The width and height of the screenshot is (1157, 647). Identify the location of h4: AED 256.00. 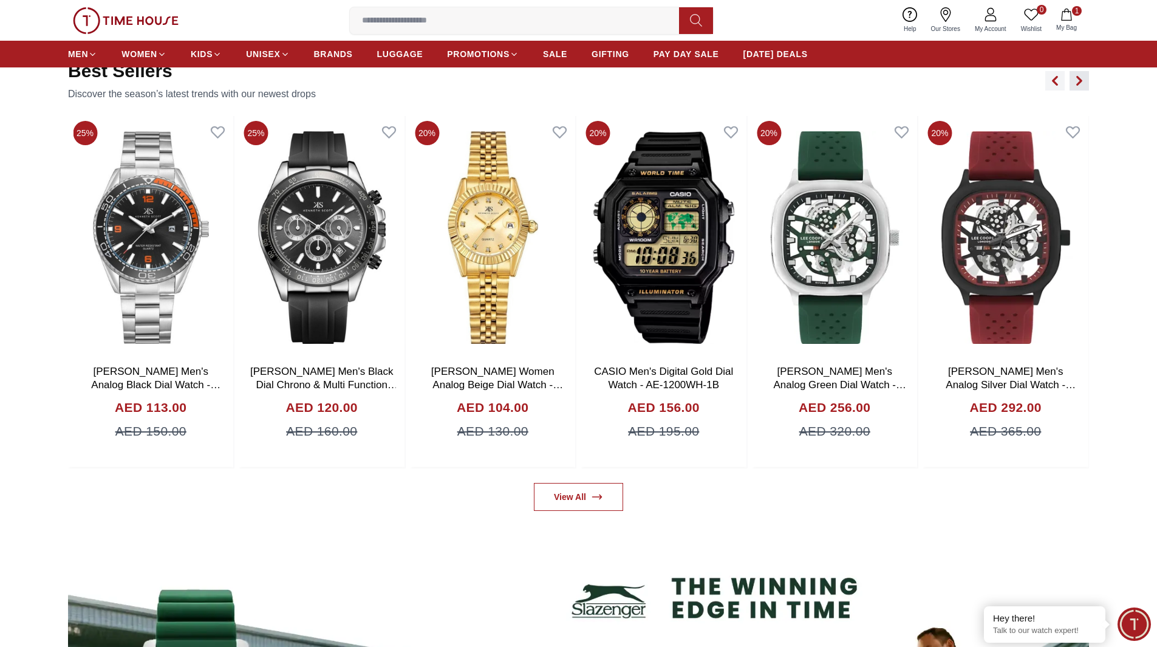
(835, 408).